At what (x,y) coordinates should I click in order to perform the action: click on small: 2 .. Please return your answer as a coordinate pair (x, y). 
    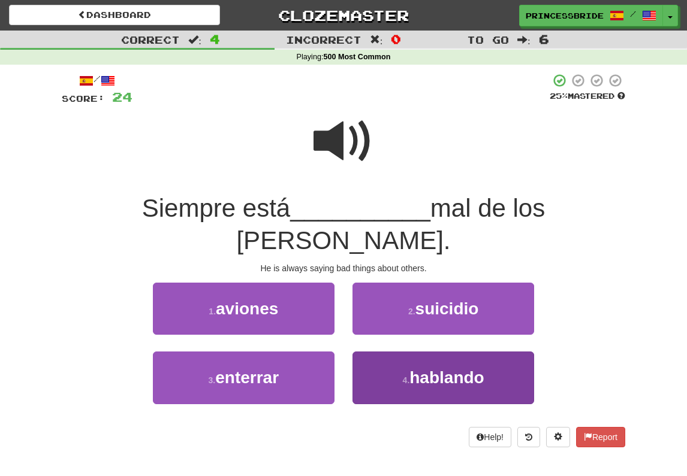
    Looking at the image, I should click on (412, 312).